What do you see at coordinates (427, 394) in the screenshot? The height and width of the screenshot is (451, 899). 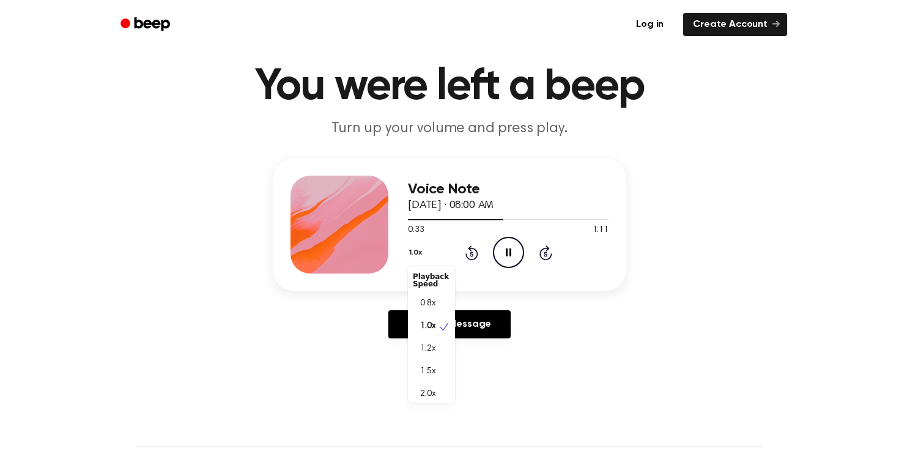 I see `span: 2.0x` at bounding box center [427, 394].